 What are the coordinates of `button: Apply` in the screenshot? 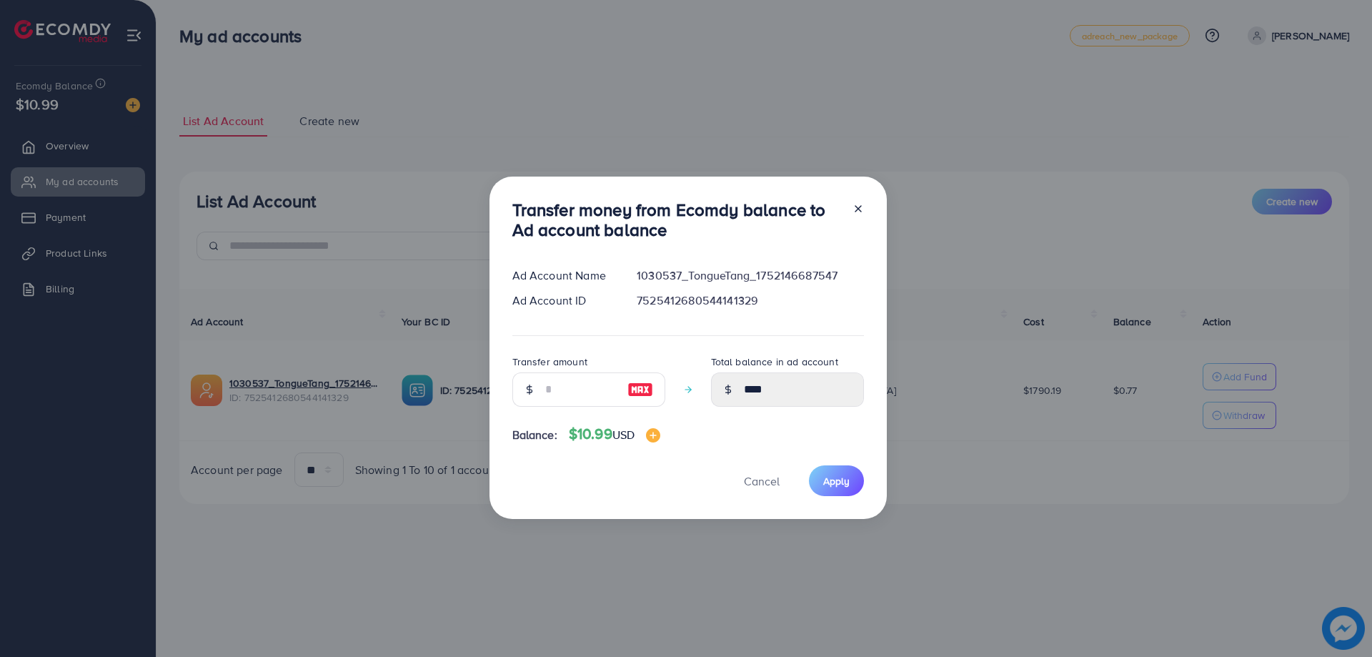 It's located at (836, 480).